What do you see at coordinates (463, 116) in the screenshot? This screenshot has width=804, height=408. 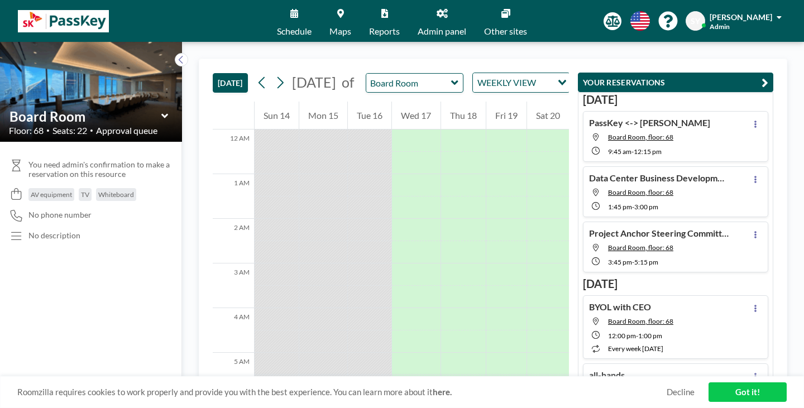 I see `div: Thu 18` at bounding box center [463, 116].